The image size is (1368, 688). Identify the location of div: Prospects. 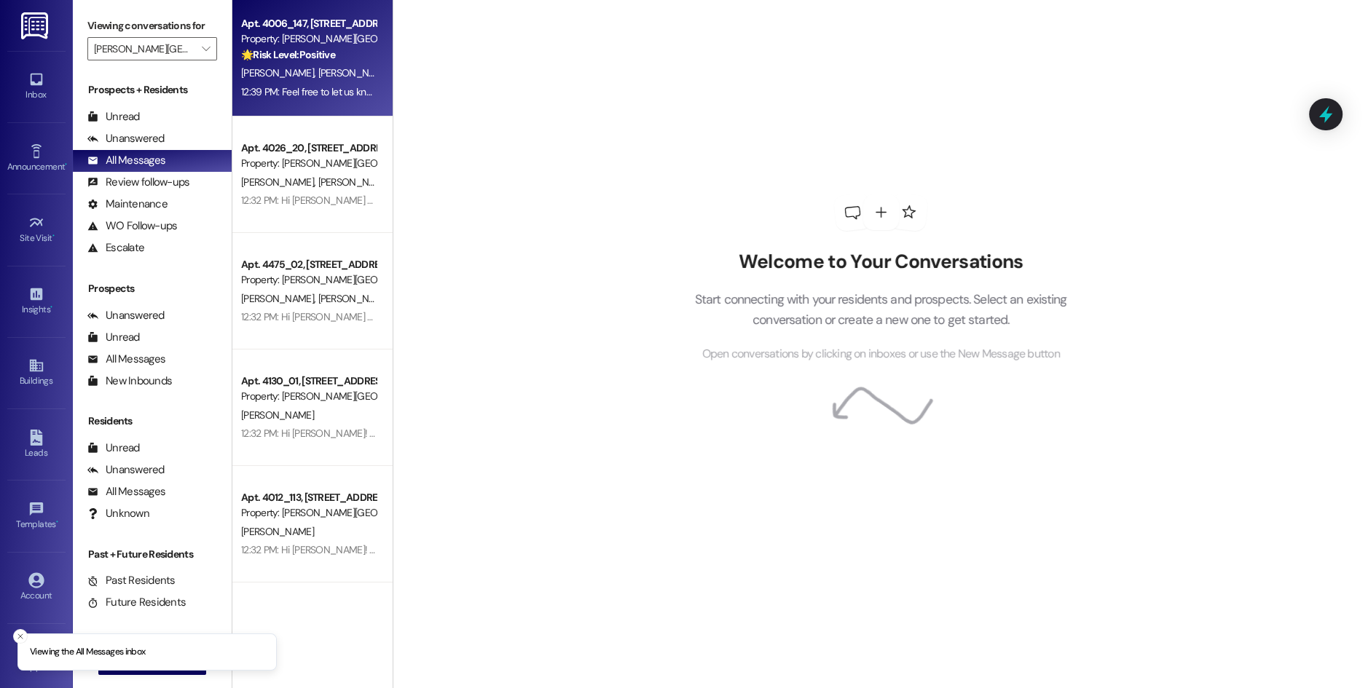
(152, 288).